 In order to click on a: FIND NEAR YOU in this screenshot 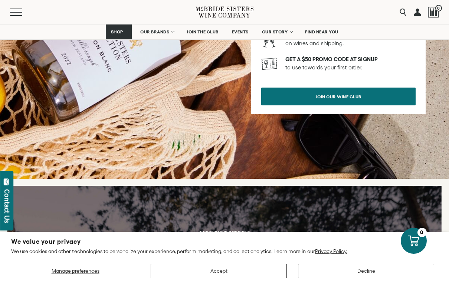, I will do `click(322, 32)`.